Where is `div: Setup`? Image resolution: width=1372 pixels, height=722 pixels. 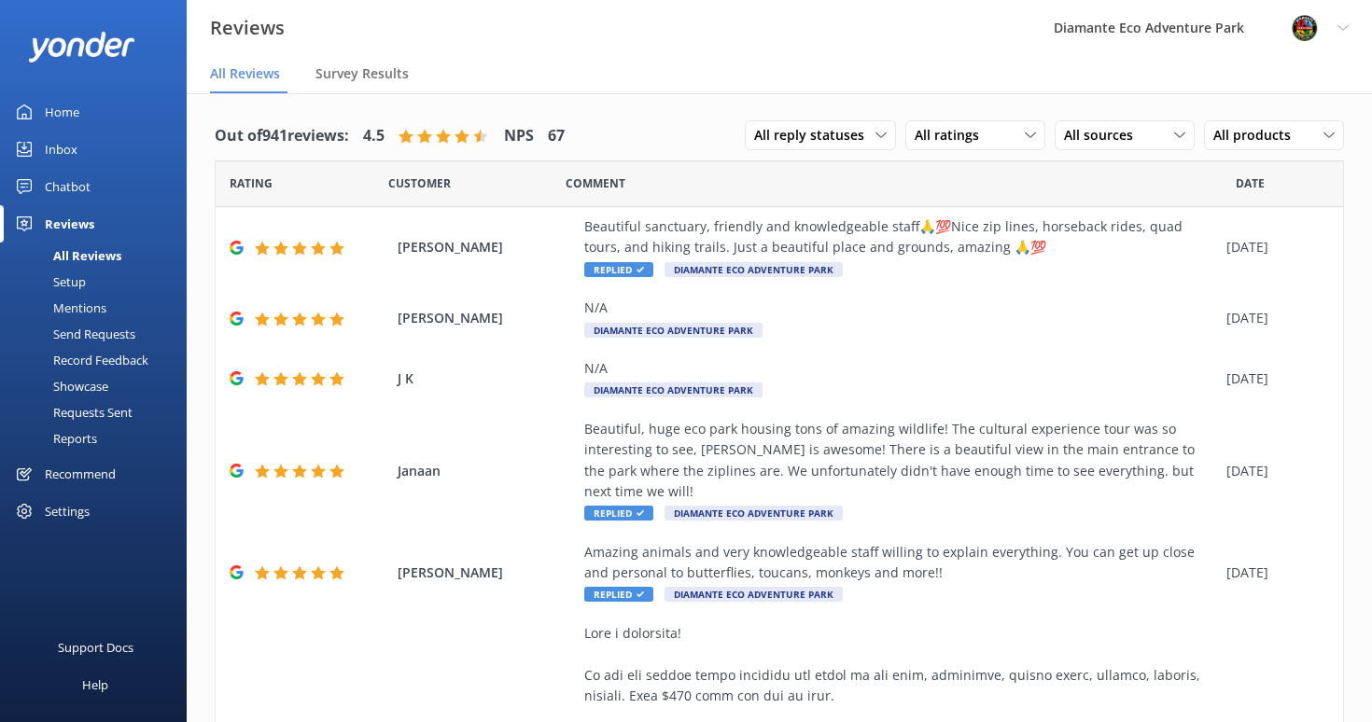
div: Setup is located at coordinates (49, 282).